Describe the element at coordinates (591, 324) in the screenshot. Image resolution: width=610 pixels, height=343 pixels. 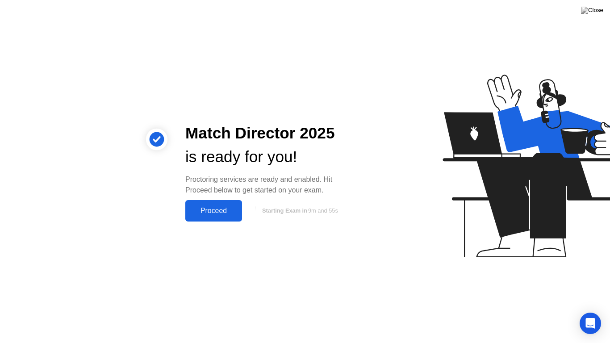
I see `div: Open Intercom Messenger` at that location.